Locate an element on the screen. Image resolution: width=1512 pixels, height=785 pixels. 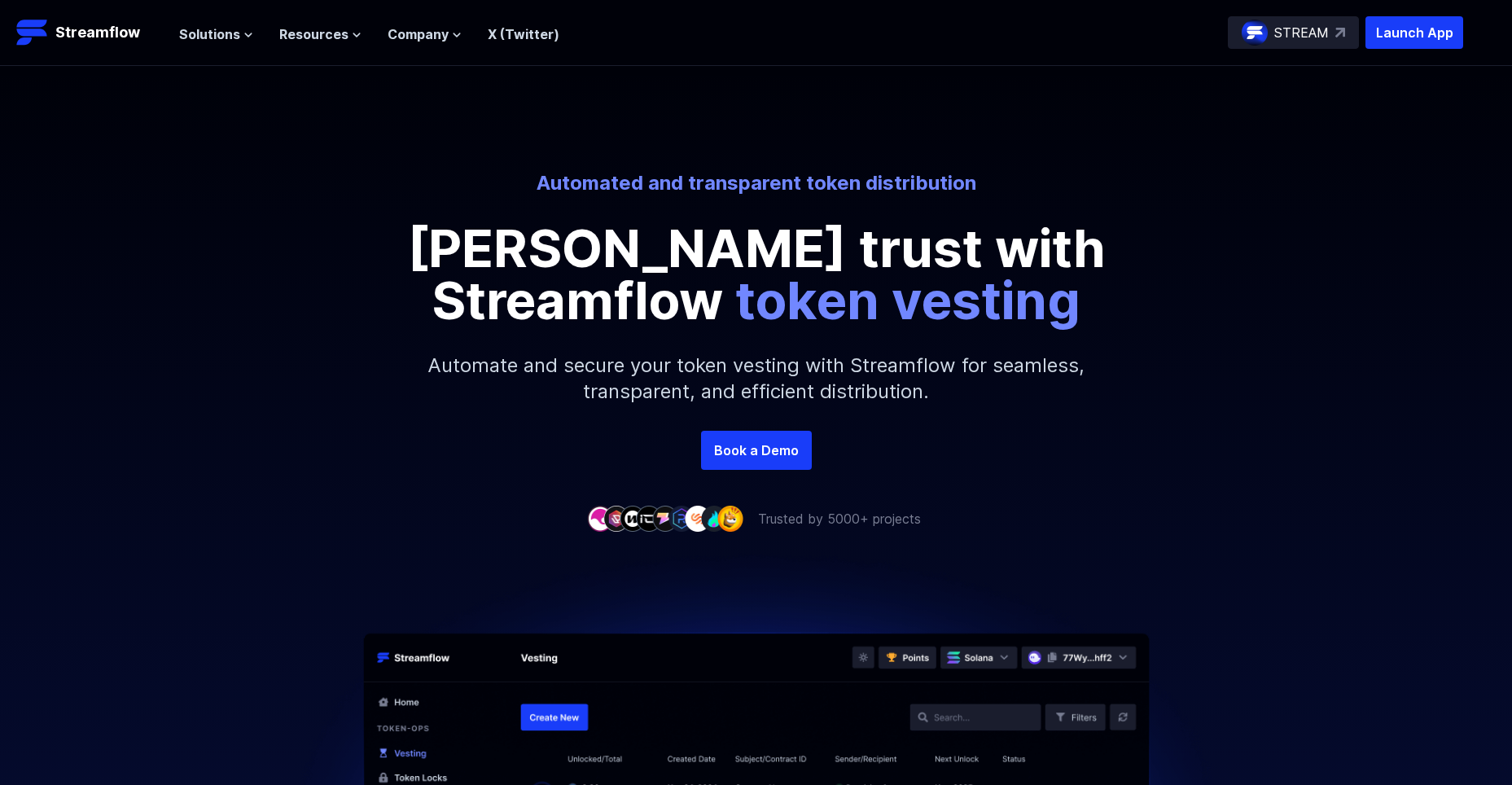
img: streamflow-logo-circle.png is located at coordinates (1255, 33).